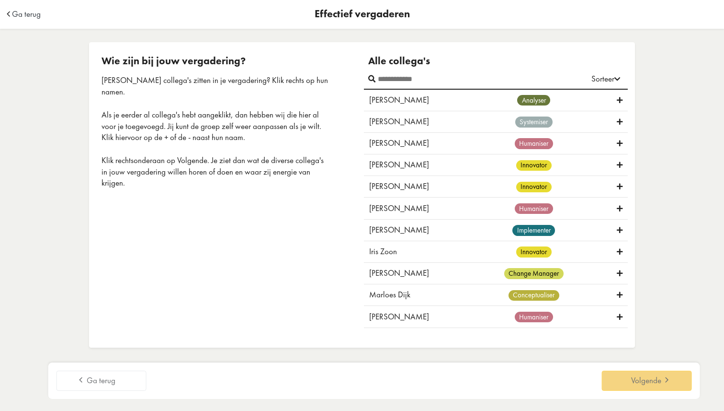 The width and height of the screenshot is (724, 411). Describe the element at coordinates (383, 251) in the screenshot. I see `span: Iris Zoon` at that location.